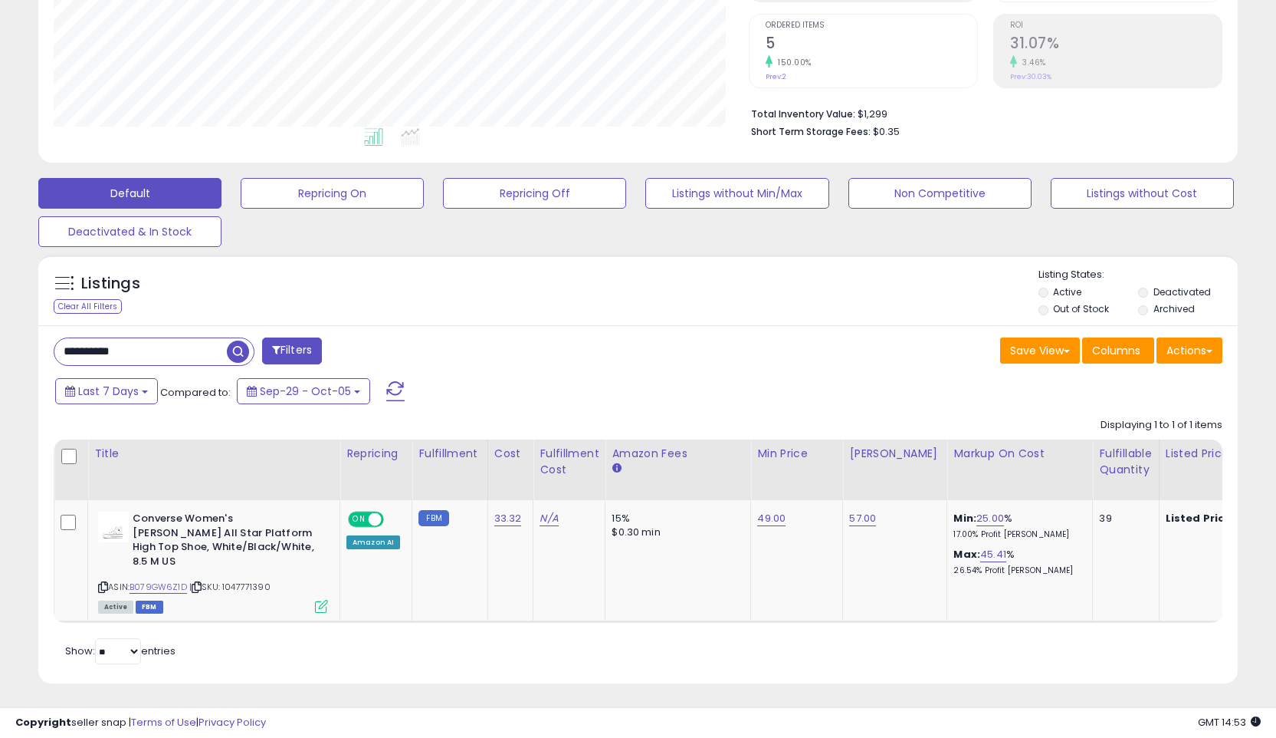 The width and height of the screenshot is (1276, 738). Describe the element at coordinates (332, 193) in the screenshot. I see `button: Repricing On` at that location.